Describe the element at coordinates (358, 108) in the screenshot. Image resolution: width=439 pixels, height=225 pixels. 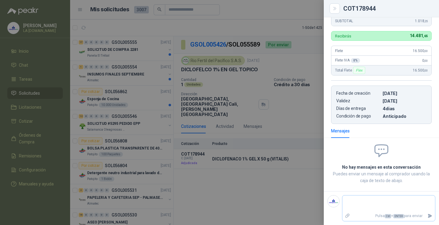
I see `p: Días de entrega` at that location.